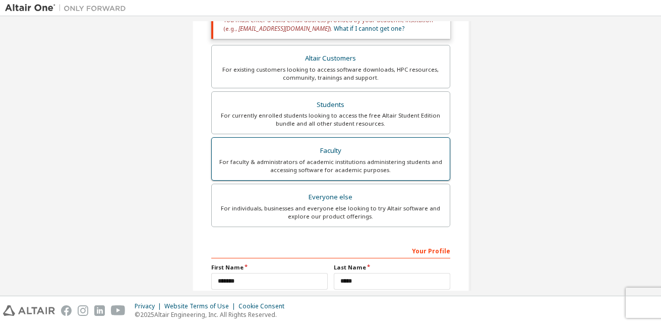 This screenshot has height=325, width=661. I want to click on p: © 2025 Altair Engineering, Inc. All Rights Reserved., so click(212, 314).